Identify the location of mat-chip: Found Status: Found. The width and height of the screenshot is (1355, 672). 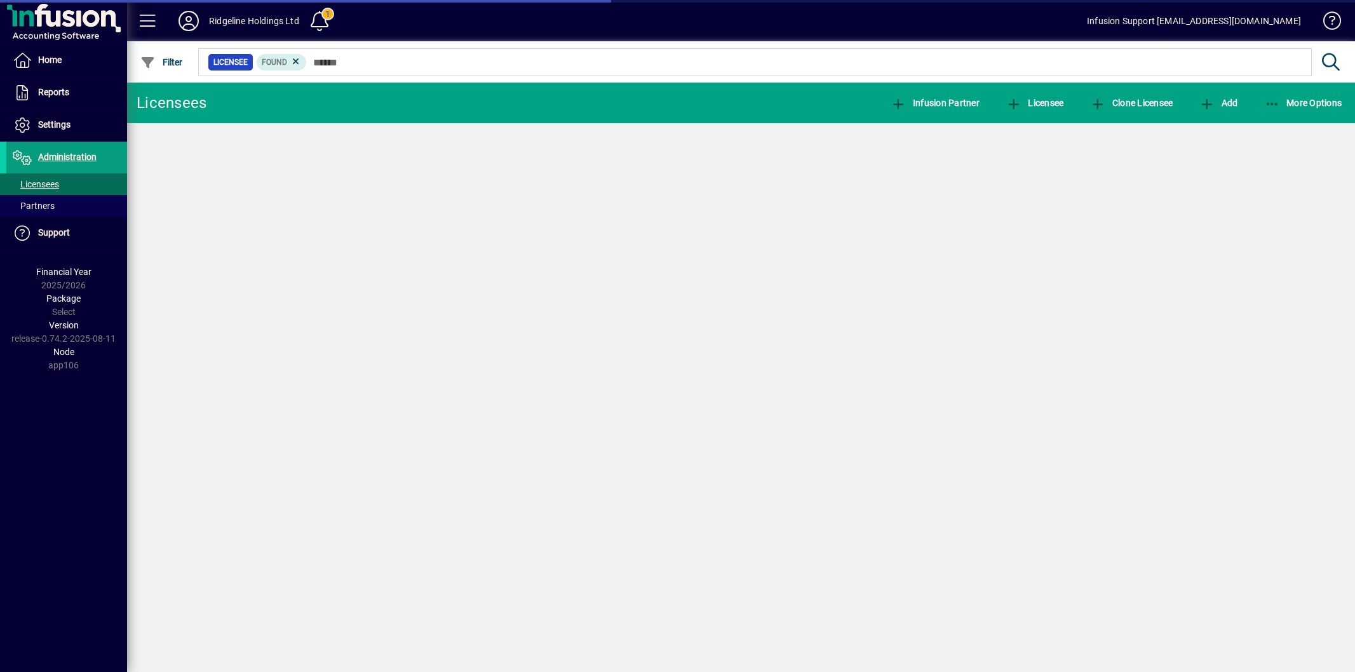
(281, 62).